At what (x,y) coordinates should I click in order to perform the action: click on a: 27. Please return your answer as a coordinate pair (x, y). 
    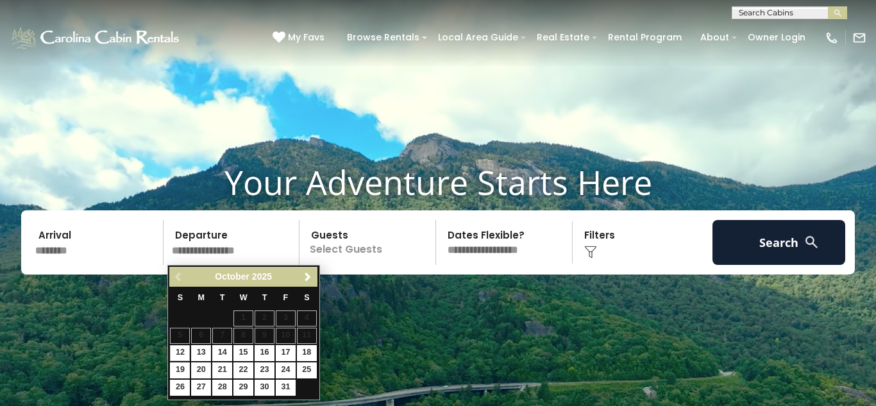
    Looking at the image, I should click on (201, 387).